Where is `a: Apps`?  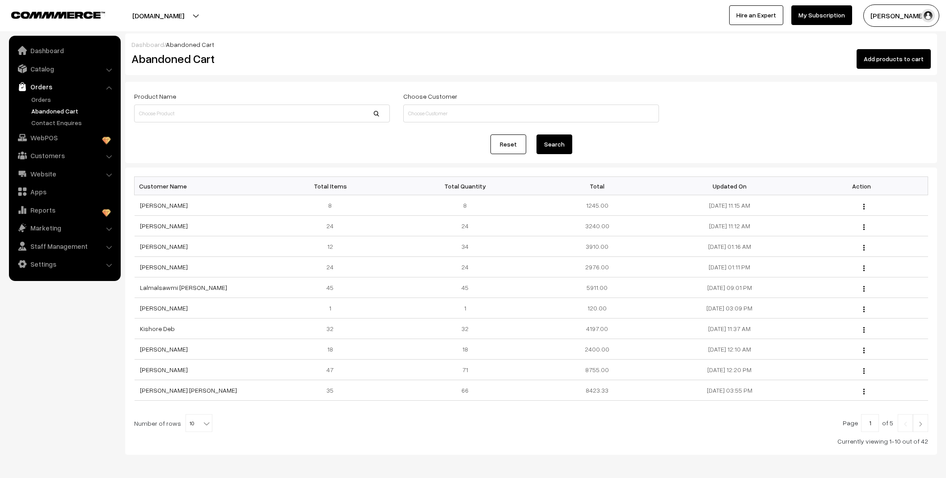 a: Apps is located at coordinates (64, 192).